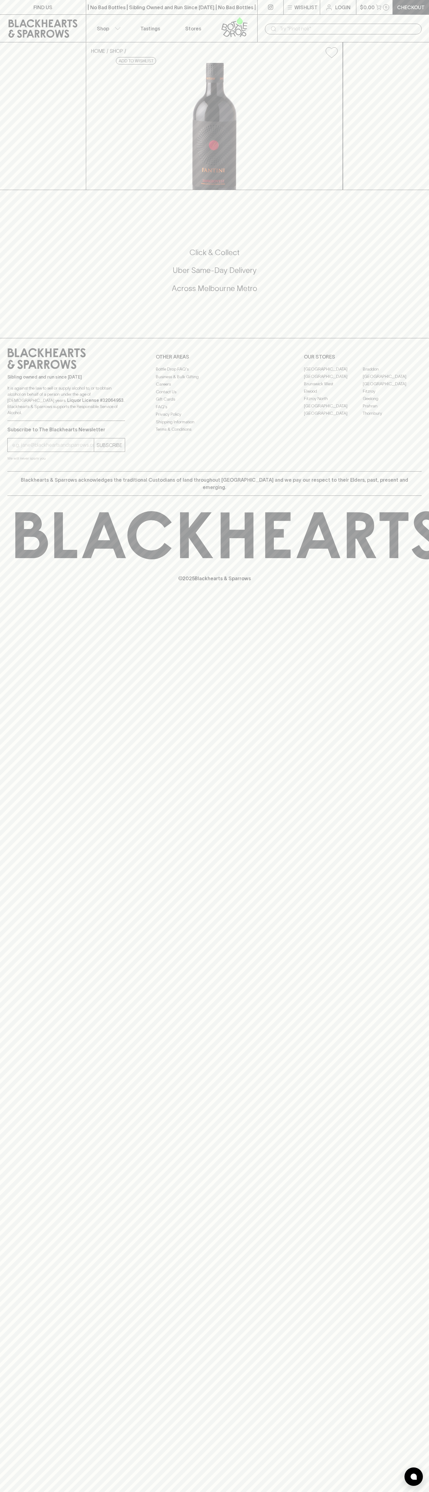 Image resolution: width=429 pixels, height=1492 pixels. What do you see at coordinates (393, 398) in the screenshot?
I see `a: Geelong` at bounding box center [393, 398].